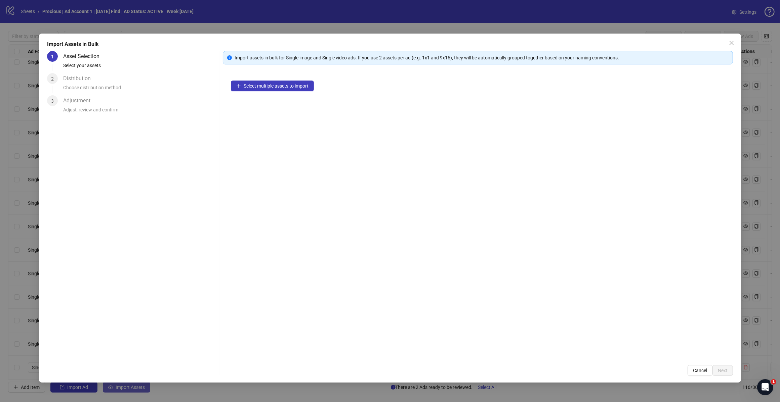 This screenshot has width=780, height=402. I want to click on span: Select multiple assets to import, so click(276, 86).